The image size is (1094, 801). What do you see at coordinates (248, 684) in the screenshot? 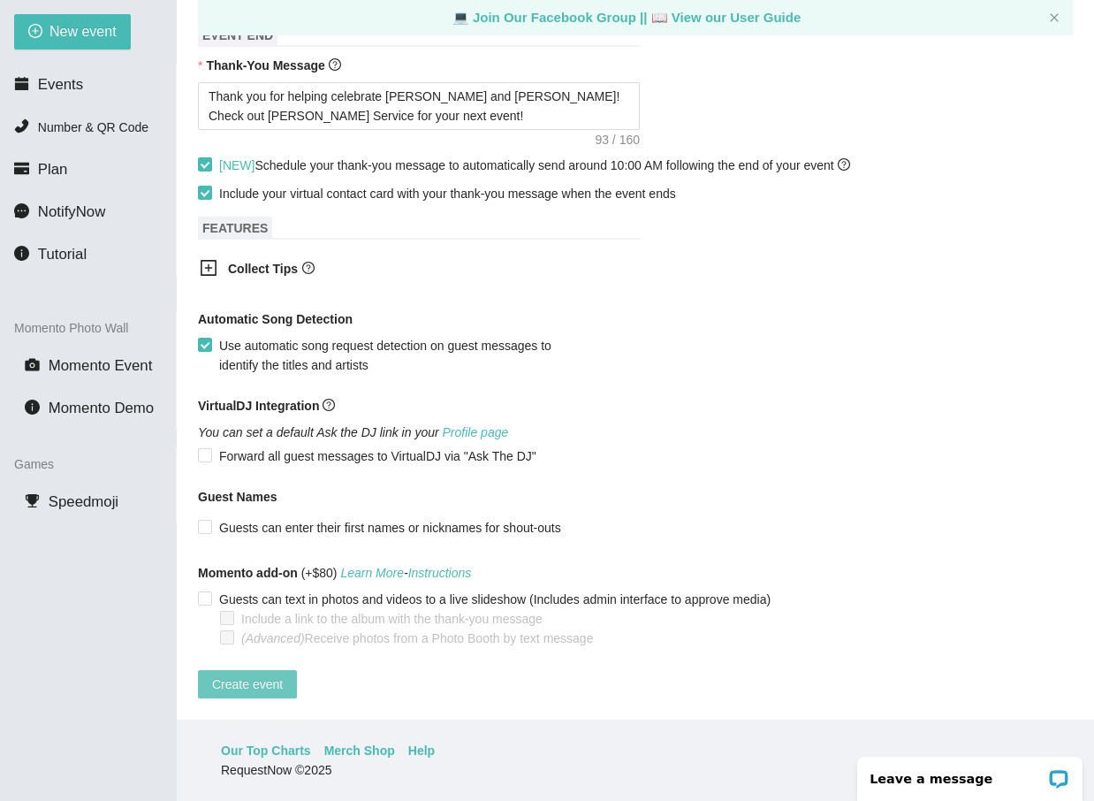
I see `button: Create event` at bounding box center [248, 684].